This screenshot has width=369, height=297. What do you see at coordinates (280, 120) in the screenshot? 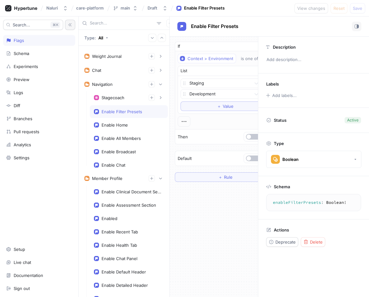
I see `p: Status` at bounding box center [280, 120].